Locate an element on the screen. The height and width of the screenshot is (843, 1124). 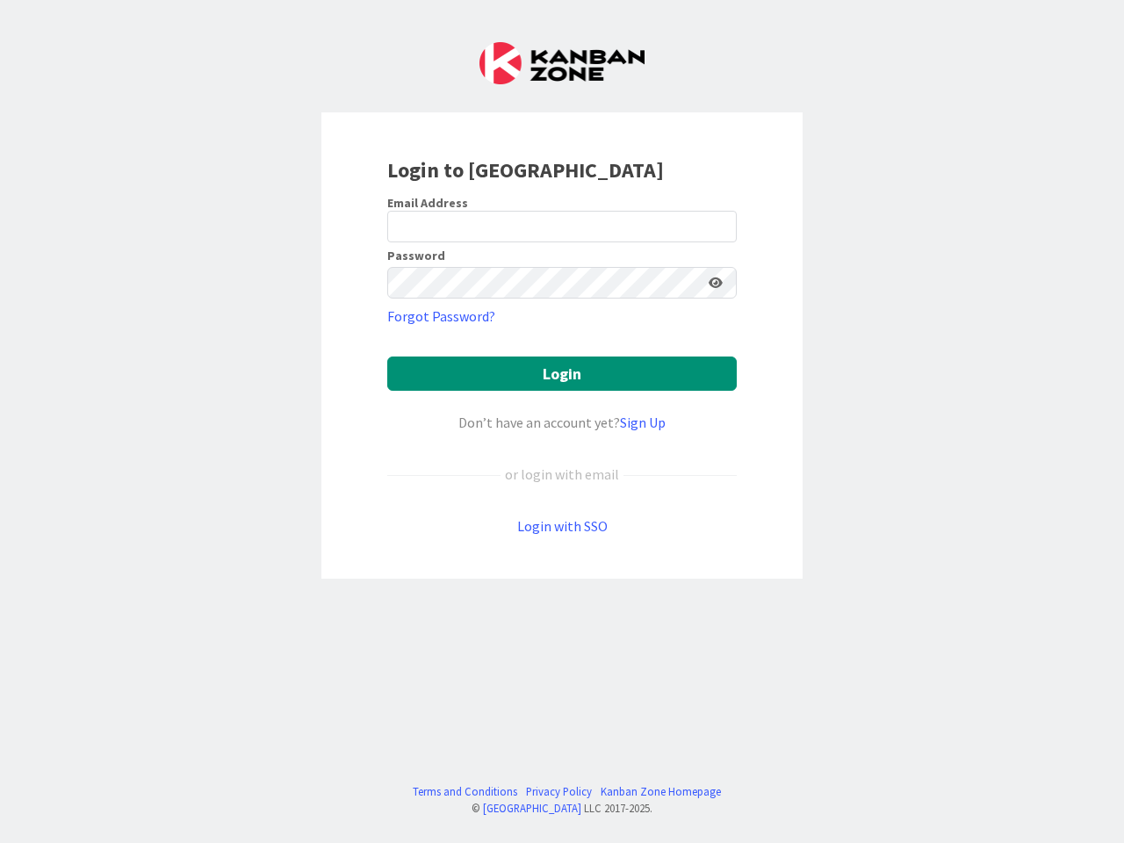
a: Terms and Conditions is located at coordinates (465, 791).